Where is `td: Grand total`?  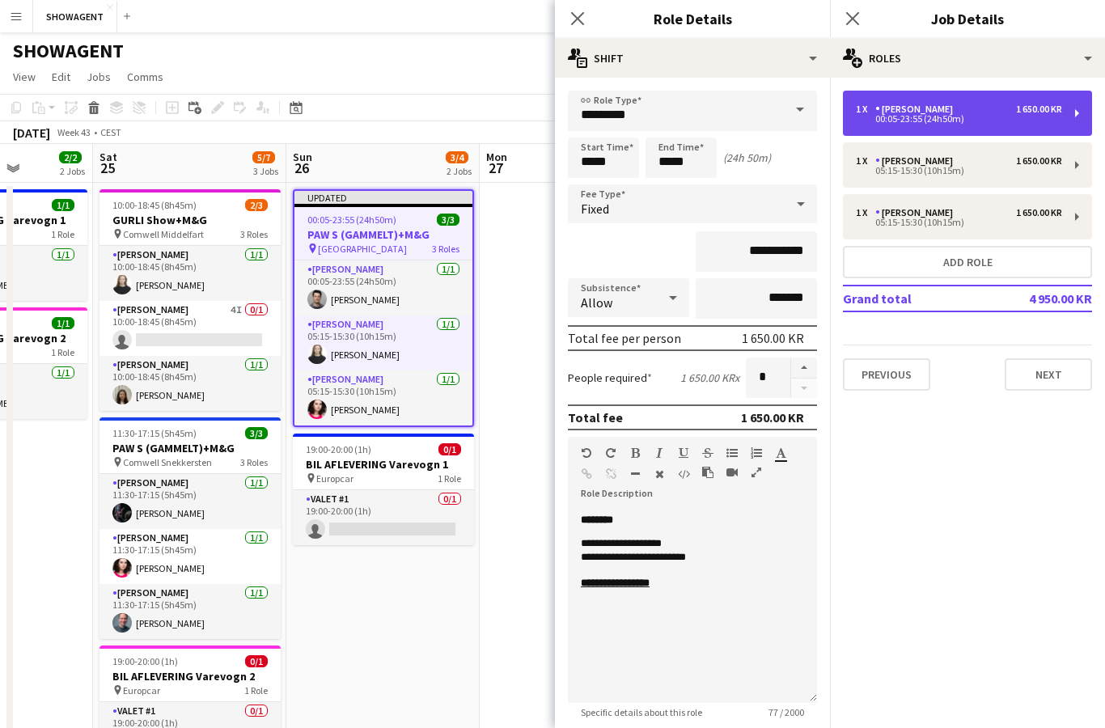
td: Grand total is located at coordinates (916, 298).